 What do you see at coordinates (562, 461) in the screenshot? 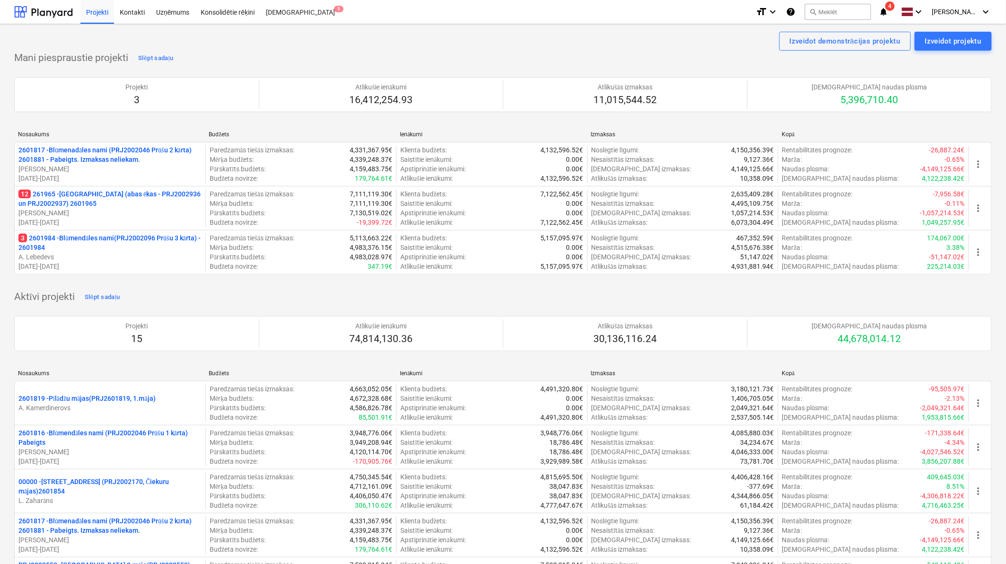
I see `p: 3,929,989.58€` at bounding box center [562, 461].